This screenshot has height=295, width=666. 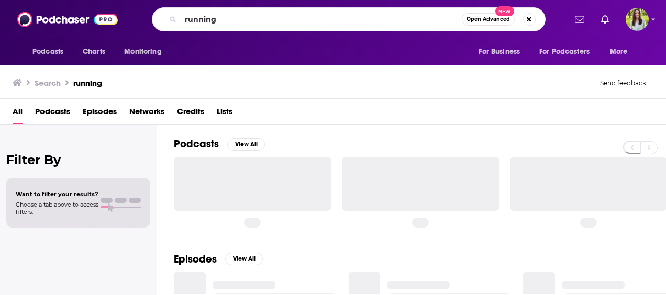 I want to click on button: Show profile menu, so click(x=638, y=19).